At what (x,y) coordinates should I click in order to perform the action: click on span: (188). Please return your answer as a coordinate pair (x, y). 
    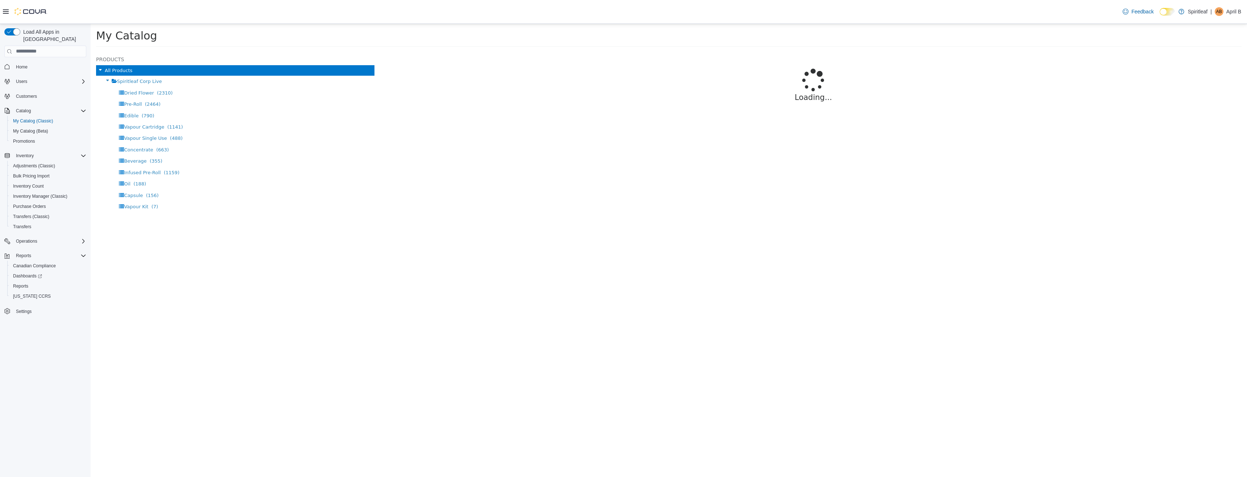
    Looking at the image, I should click on (49, 160).